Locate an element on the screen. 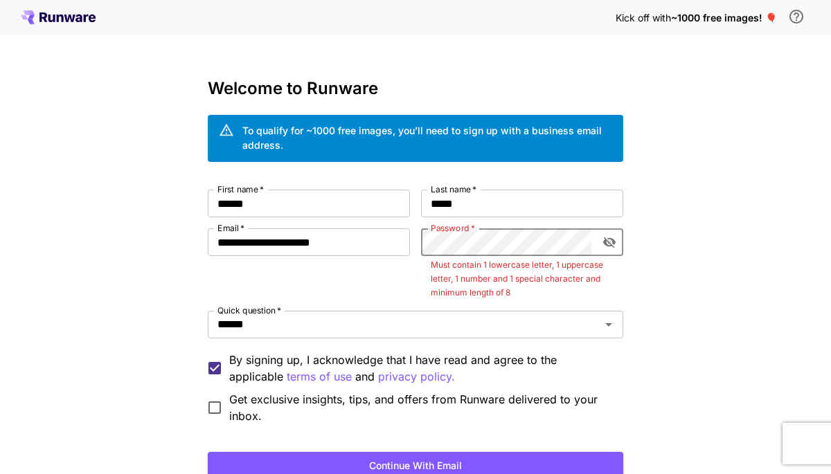  label: Last name is located at coordinates (453, 189).